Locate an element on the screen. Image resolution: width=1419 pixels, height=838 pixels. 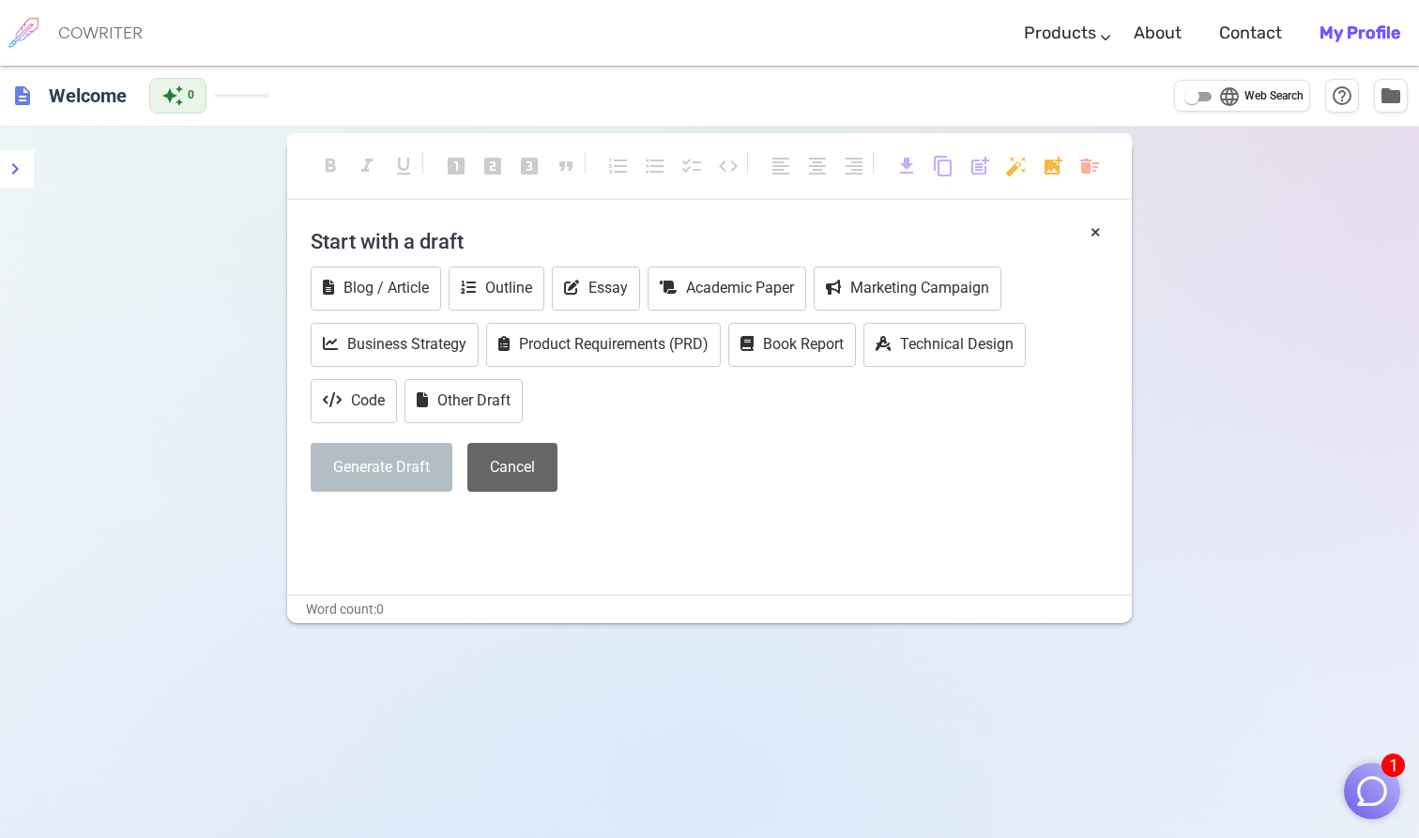
span: looks_one is located at coordinates (456, 166).